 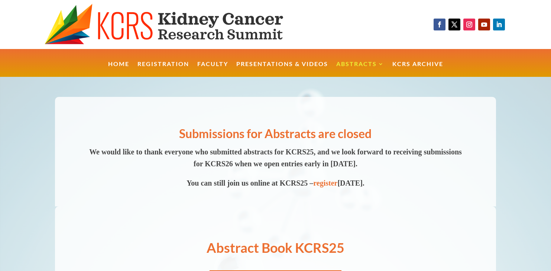 What do you see at coordinates (484, 25) in the screenshot?
I see `a: Follow on Youtube` at bounding box center [484, 25].